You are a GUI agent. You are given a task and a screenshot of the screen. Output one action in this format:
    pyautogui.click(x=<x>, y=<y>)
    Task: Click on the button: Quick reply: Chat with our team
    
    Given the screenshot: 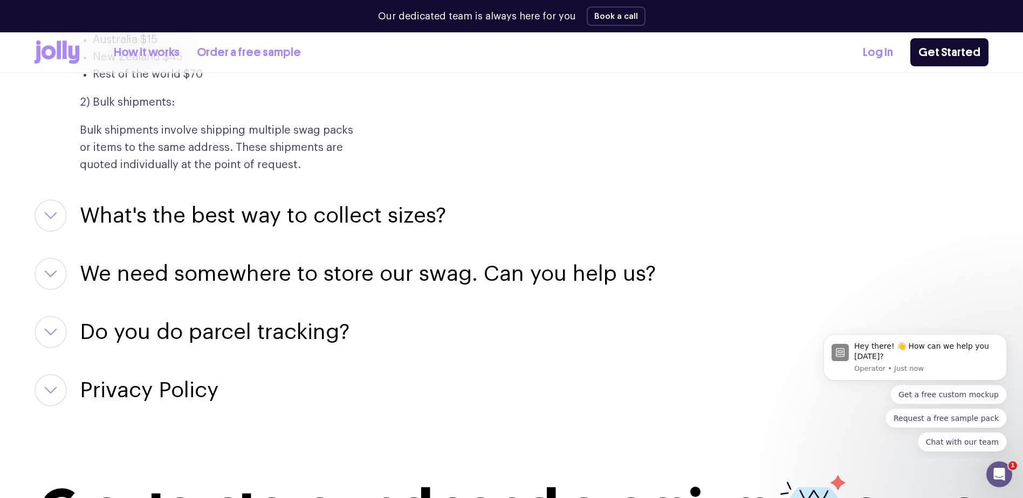 What is the action you would take?
    pyautogui.click(x=155, y=118)
    